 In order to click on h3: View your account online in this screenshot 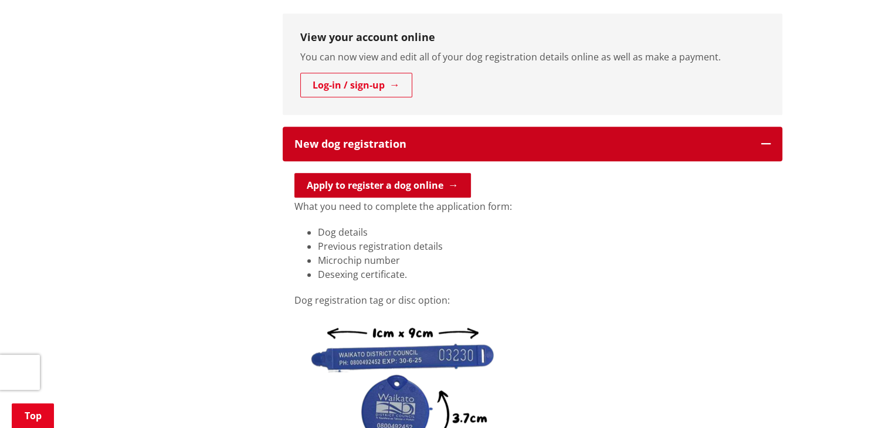, I will do `click(532, 38)`.